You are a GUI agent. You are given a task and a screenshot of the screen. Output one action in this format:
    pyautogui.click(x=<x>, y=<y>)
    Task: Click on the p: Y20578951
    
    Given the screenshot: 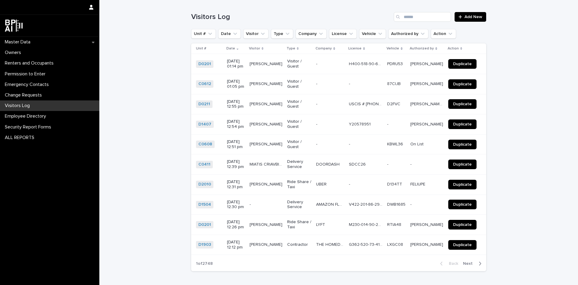 What is the action you would take?
    pyautogui.click(x=360, y=123)
    